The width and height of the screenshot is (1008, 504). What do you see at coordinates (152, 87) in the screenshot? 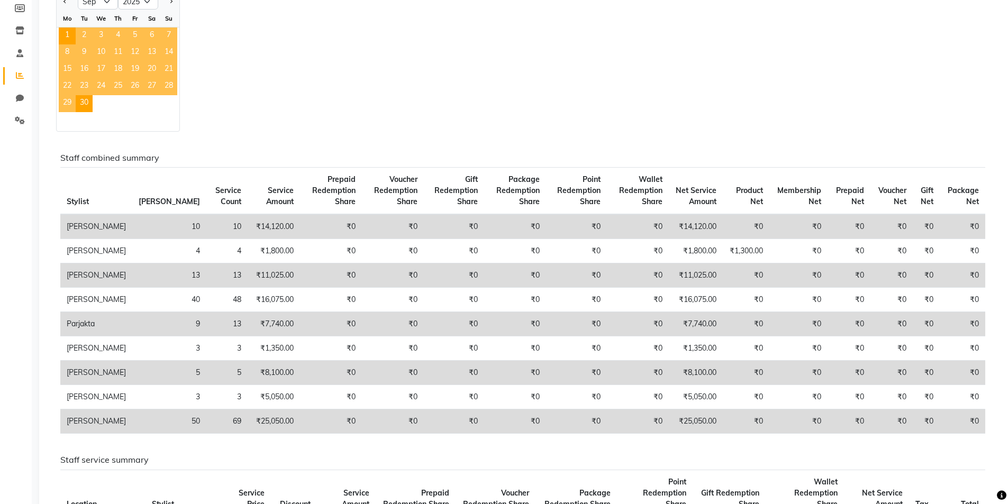
I see `span: 27` at bounding box center [152, 87].